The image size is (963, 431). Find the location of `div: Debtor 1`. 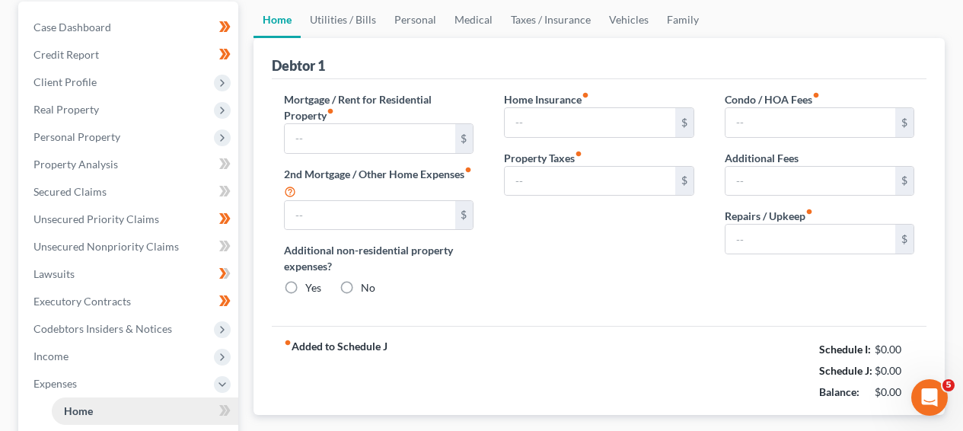

div: Debtor 1 is located at coordinates (298, 65).